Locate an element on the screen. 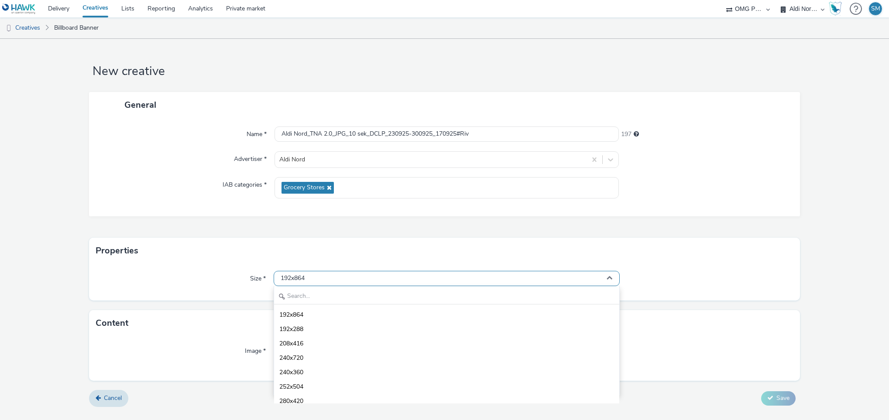  span: 280x420 is located at coordinates (291, 402).